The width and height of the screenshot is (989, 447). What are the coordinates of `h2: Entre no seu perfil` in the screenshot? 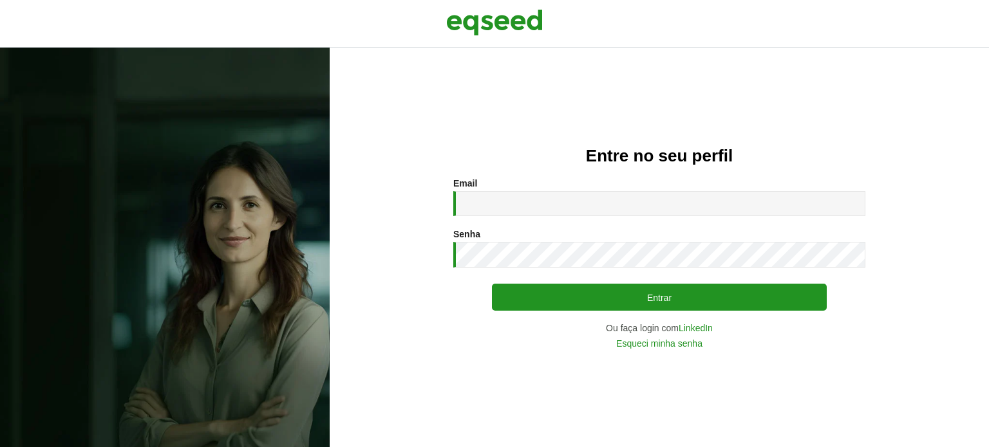 It's located at (659, 156).